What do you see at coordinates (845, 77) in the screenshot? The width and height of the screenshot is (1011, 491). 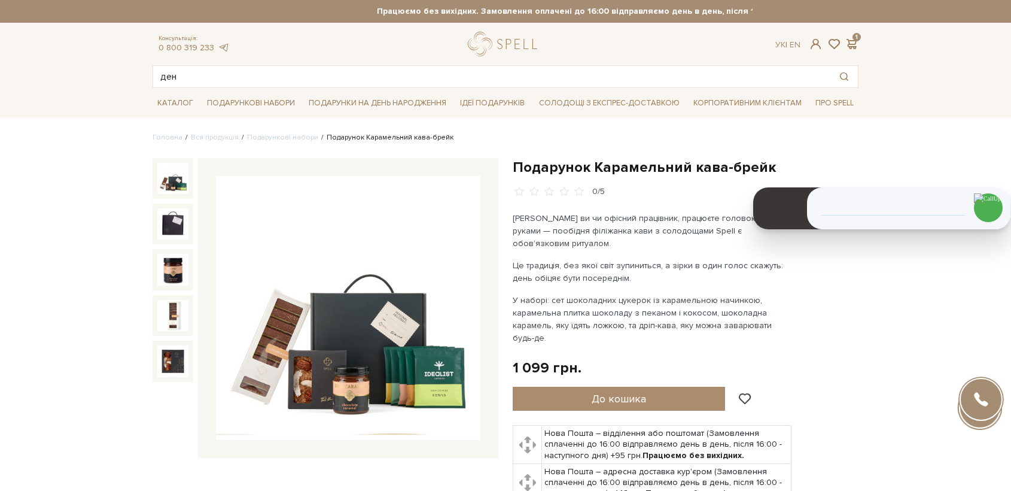 I see `button: Пошук товару у каталозі` at bounding box center [845, 77].